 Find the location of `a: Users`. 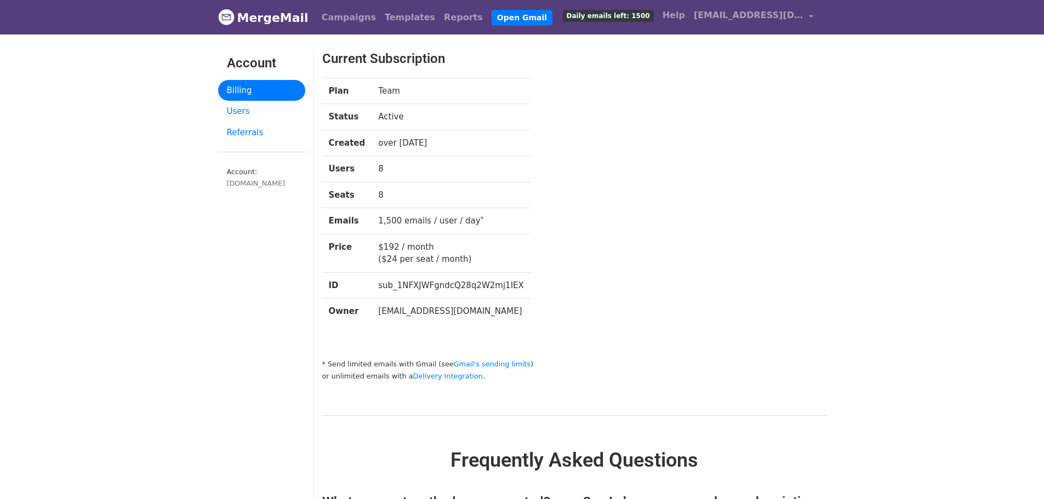

a: Users is located at coordinates (261, 111).